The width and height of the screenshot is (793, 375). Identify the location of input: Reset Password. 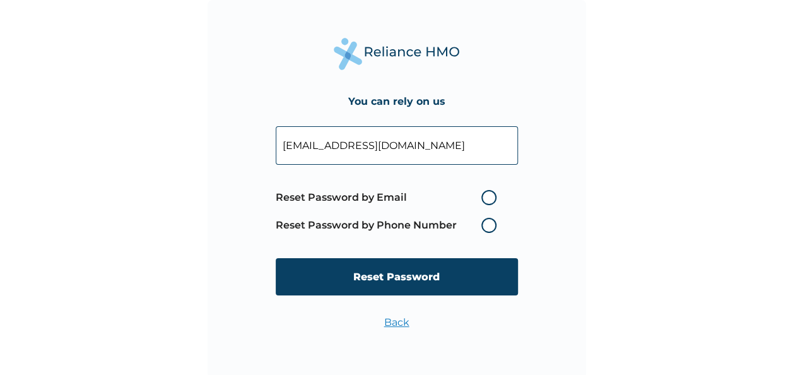
(397, 276).